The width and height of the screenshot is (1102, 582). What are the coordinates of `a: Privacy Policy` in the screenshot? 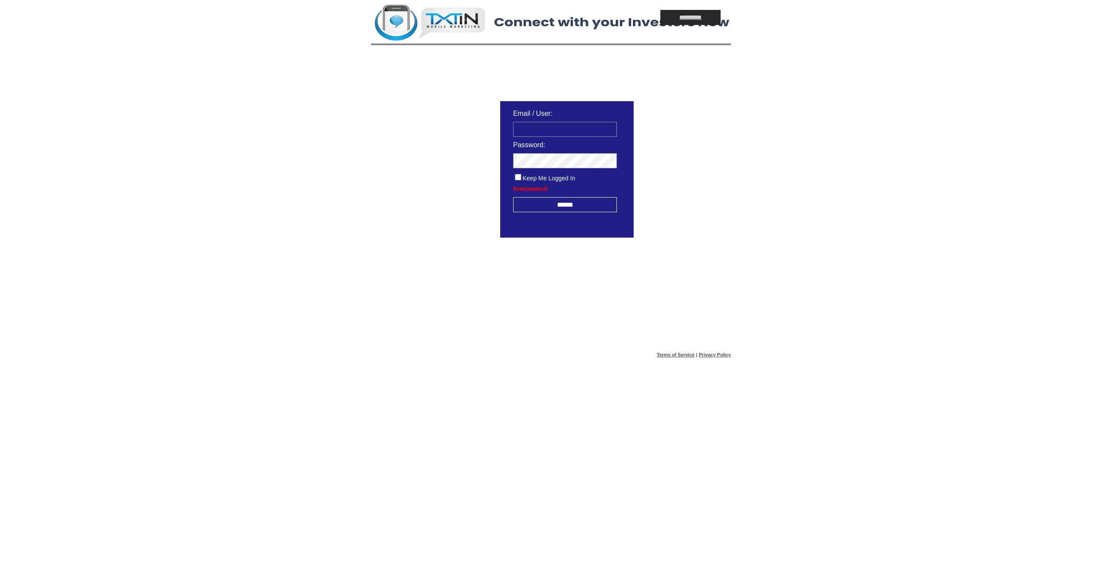 It's located at (714, 355).